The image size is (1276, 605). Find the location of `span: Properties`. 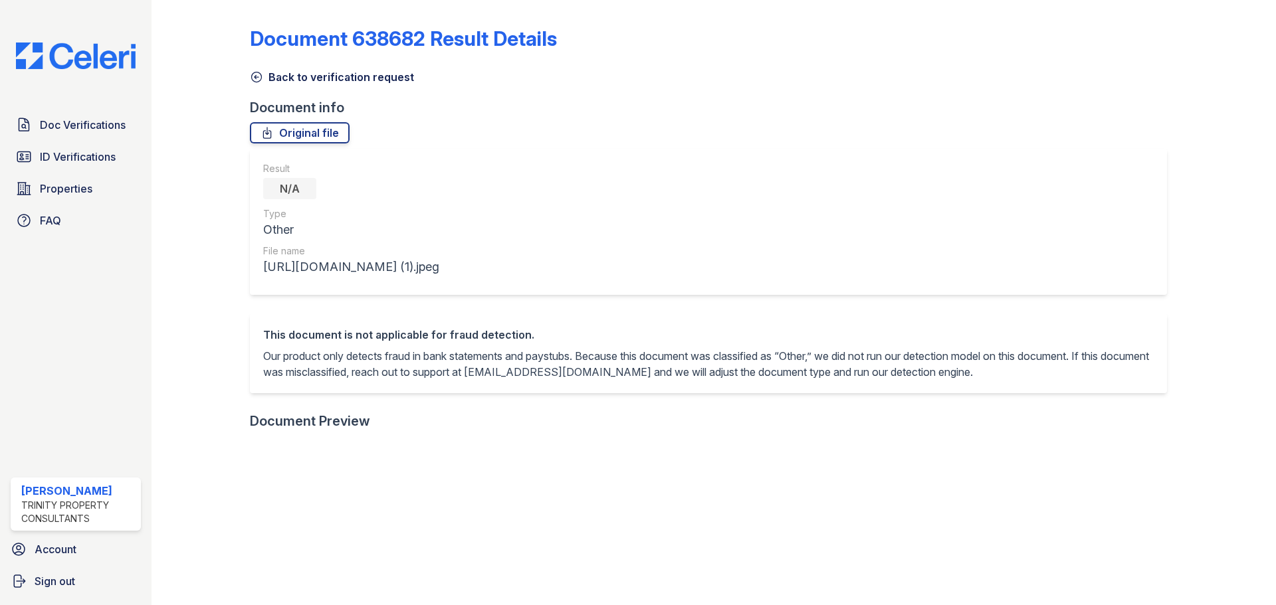

span: Properties is located at coordinates (66, 189).